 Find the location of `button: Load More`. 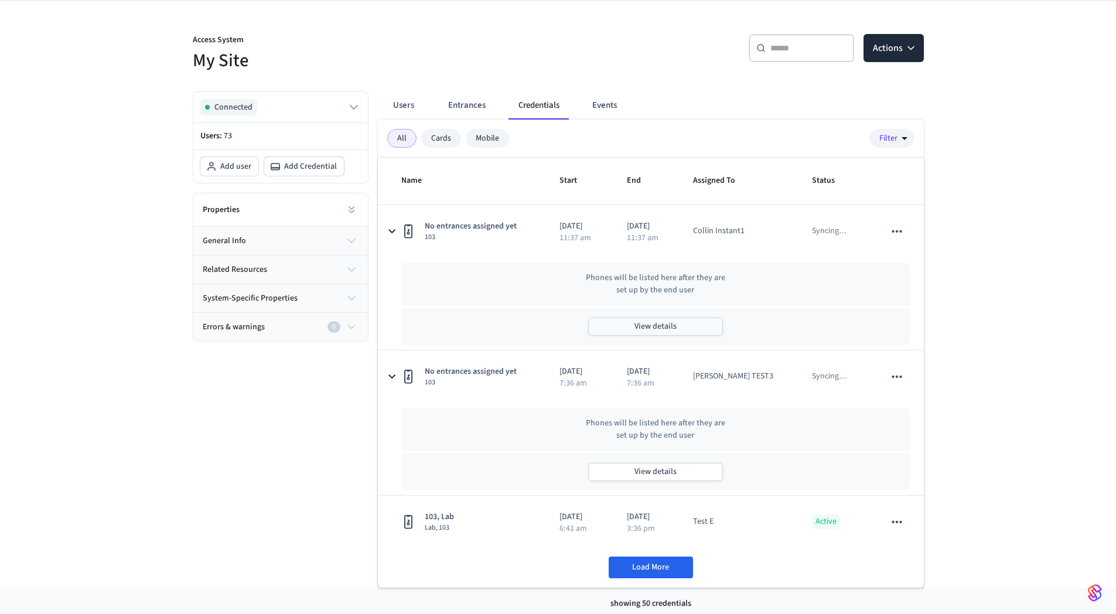

button: Load More is located at coordinates (651, 567).